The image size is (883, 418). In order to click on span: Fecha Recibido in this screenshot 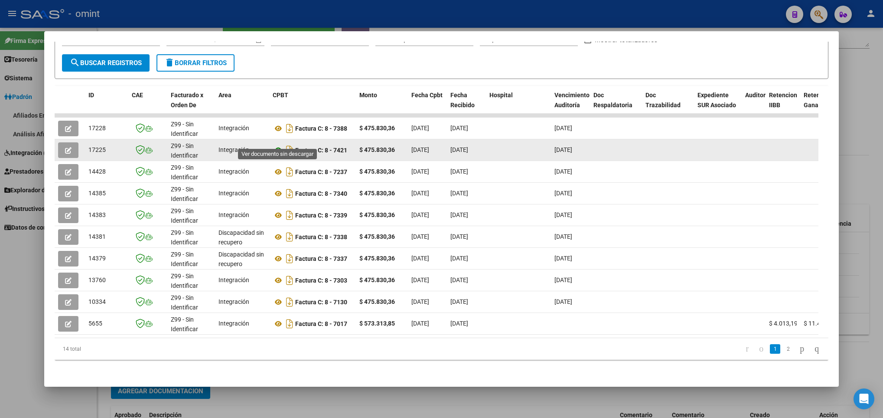, I will do `click(463, 100)`.